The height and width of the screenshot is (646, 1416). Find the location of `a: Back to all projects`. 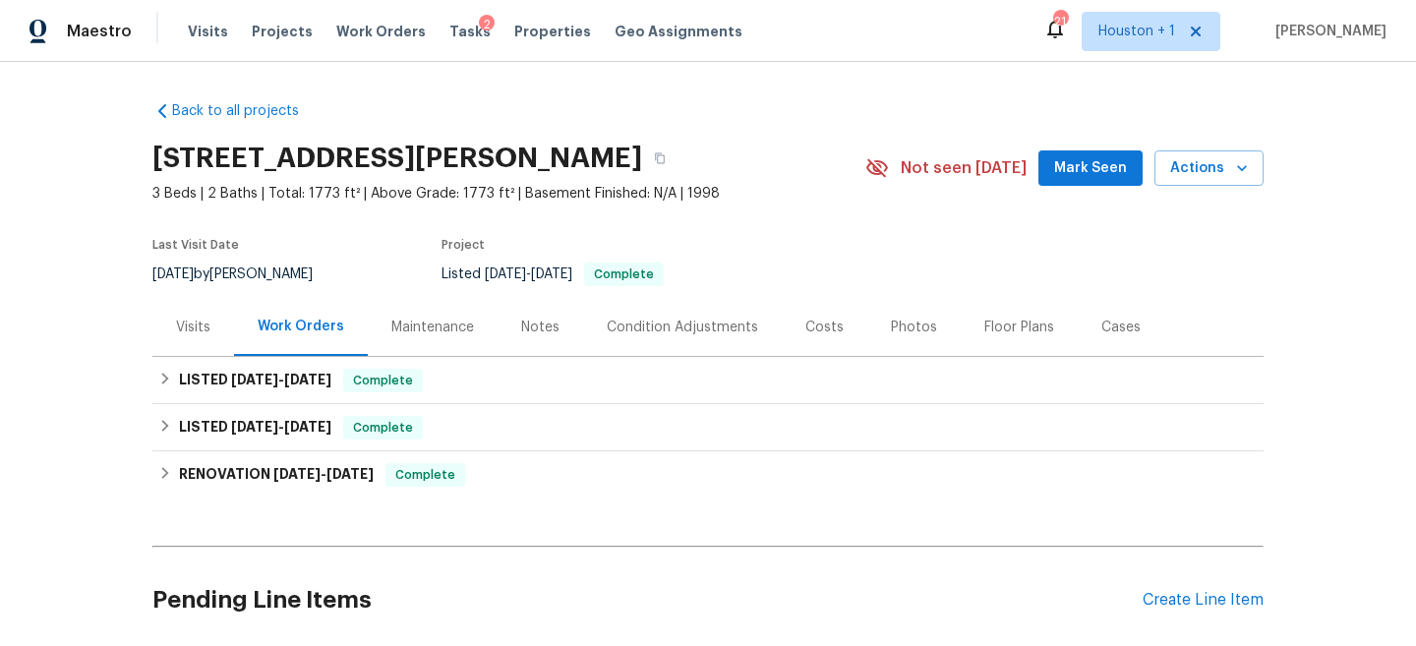

a: Back to all projects is located at coordinates (247, 111).